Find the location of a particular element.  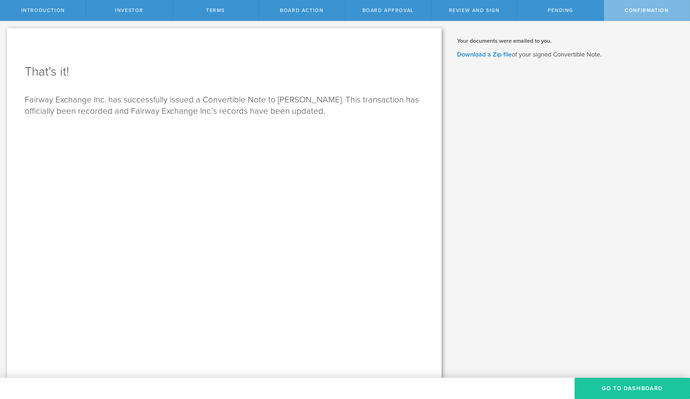

h1: That's it! is located at coordinates (224, 72).